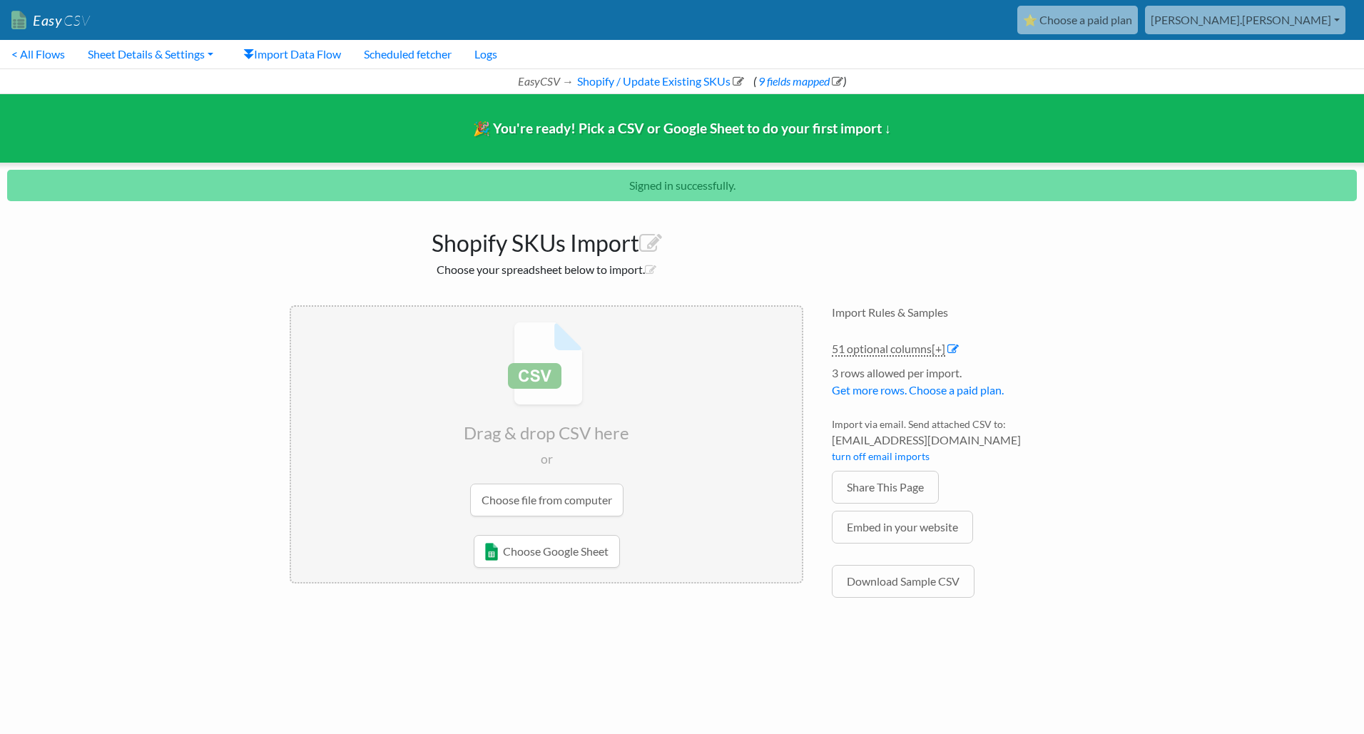  What do you see at coordinates (953, 444) in the screenshot?
I see `li: Import via email. Send attached CSV to:` at bounding box center [953, 444].